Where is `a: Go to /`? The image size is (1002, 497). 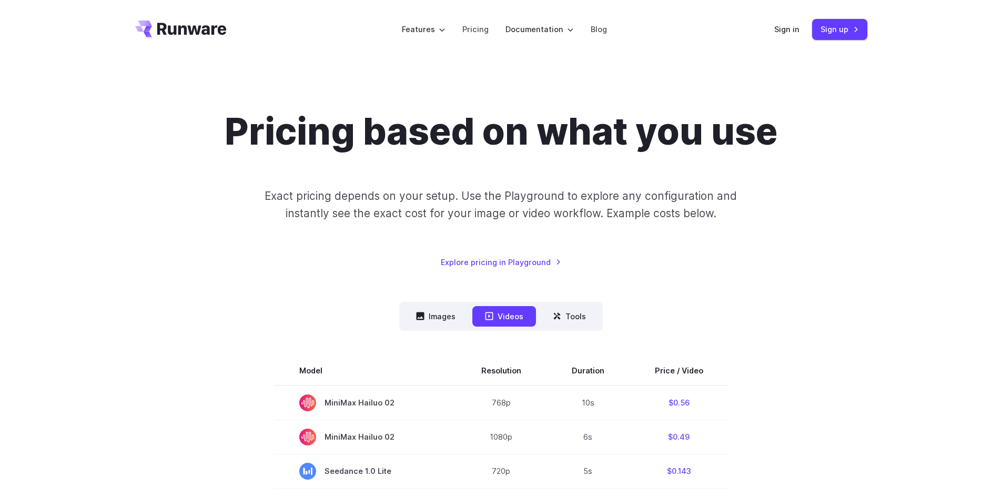
a: Go to / is located at coordinates (181, 29).